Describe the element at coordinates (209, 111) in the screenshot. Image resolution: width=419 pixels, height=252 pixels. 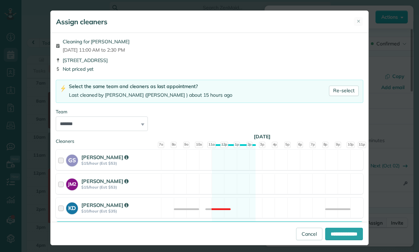
I see `div: Team` at that location.